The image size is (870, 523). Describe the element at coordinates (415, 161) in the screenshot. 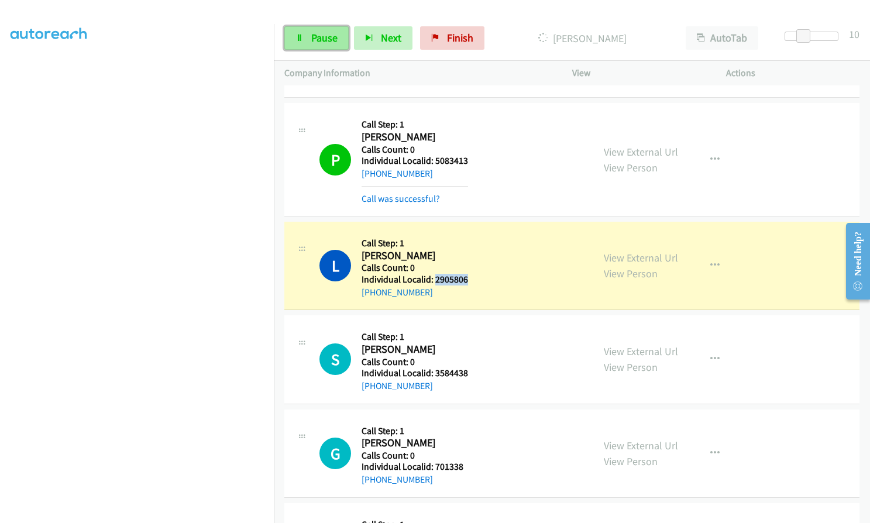

I see `h5: Individual Localid: 5083413` at that location.